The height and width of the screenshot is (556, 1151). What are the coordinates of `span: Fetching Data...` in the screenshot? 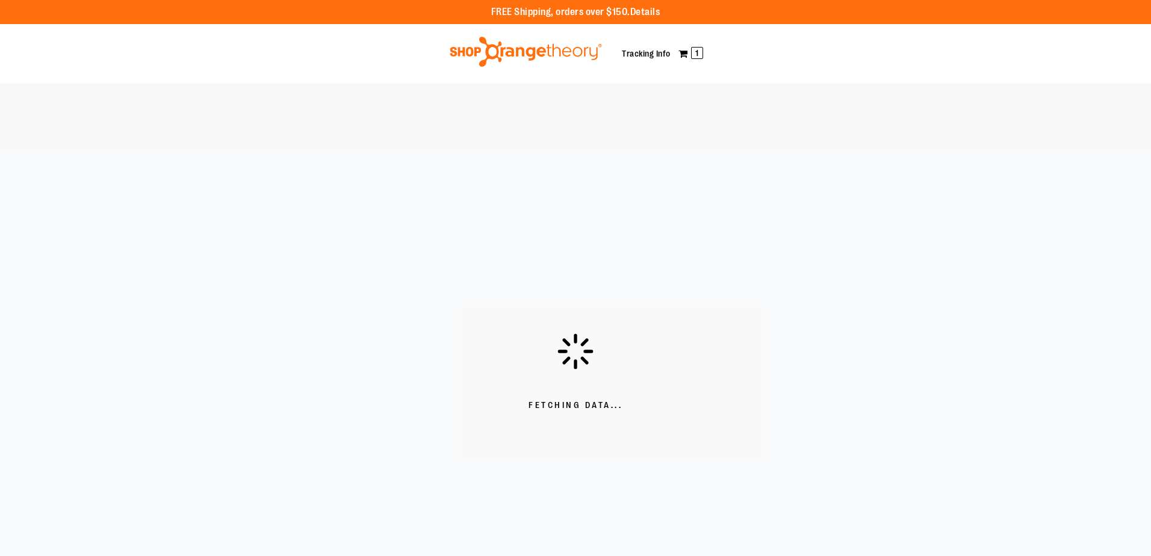 It's located at (576, 406).